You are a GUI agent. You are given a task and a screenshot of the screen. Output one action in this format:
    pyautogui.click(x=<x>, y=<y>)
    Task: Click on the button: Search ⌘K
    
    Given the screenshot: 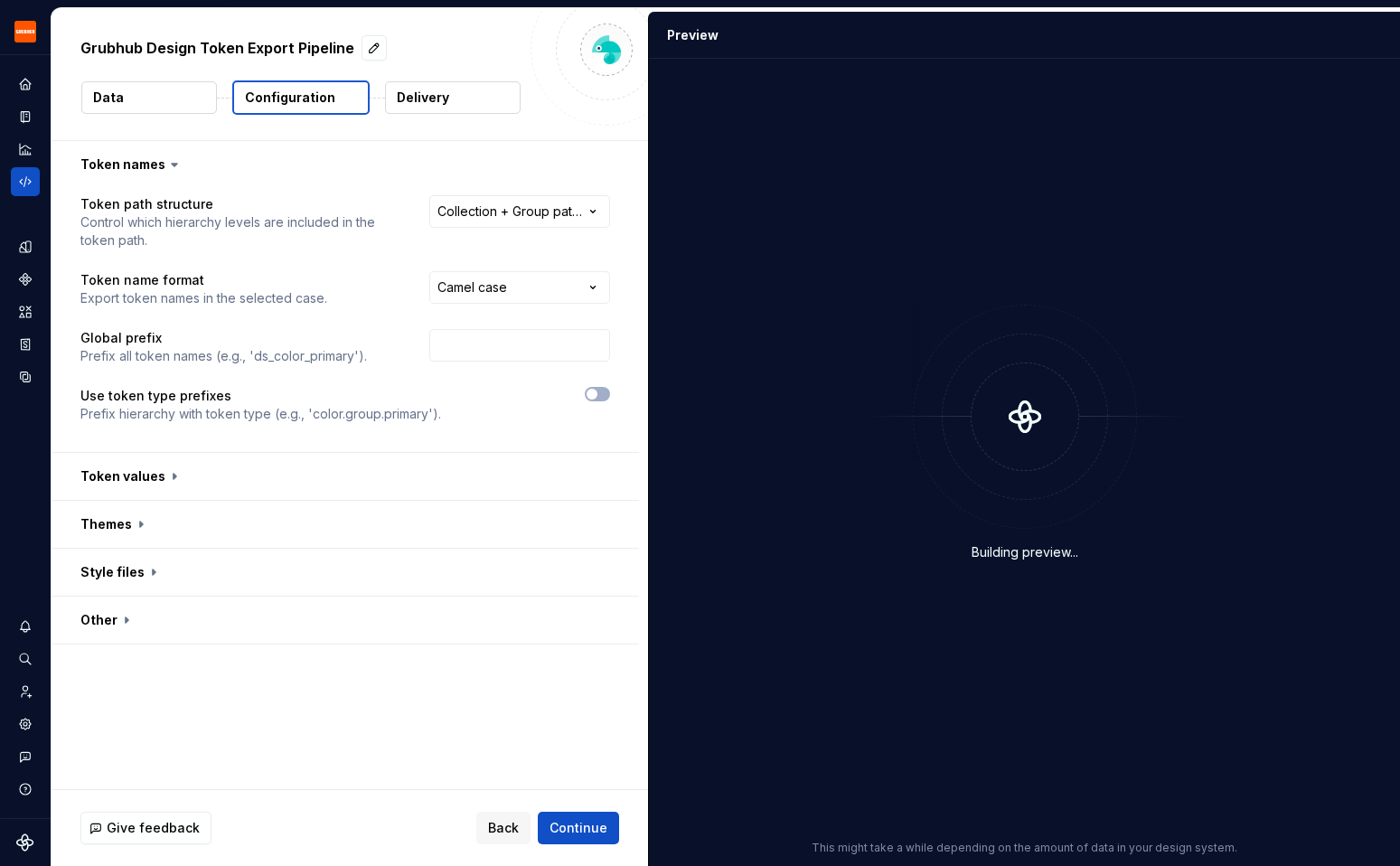 What is the action you would take?
    pyautogui.click(x=25, y=659)
    